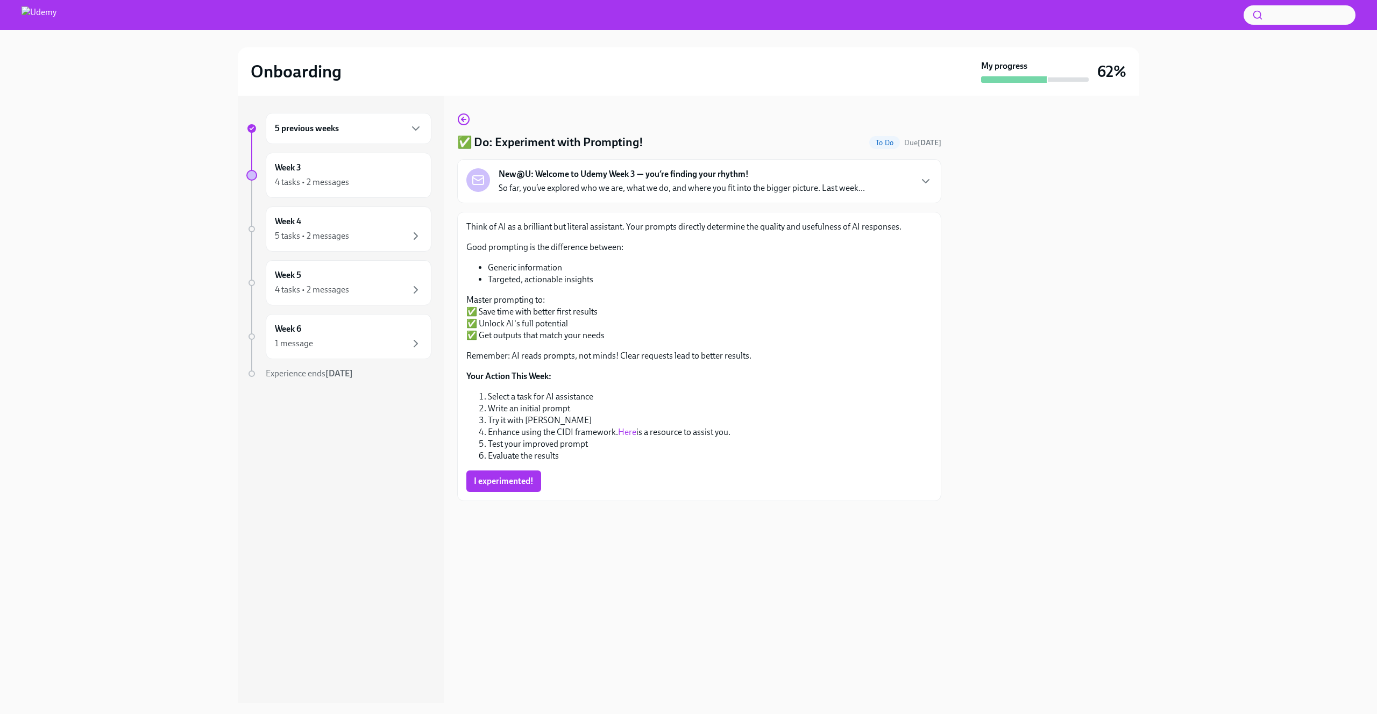  What do you see at coordinates (1112, 72) in the screenshot?
I see `h3: 62%` at bounding box center [1112, 72].